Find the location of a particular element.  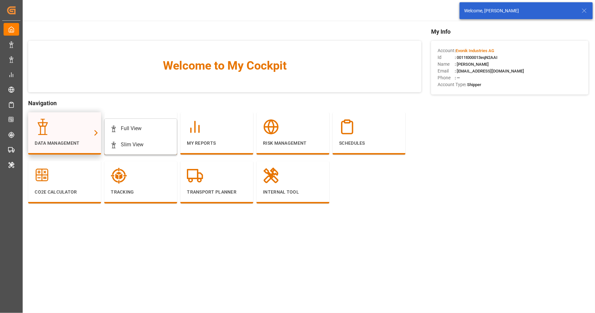

p: My Reports is located at coordinates (217, 143).